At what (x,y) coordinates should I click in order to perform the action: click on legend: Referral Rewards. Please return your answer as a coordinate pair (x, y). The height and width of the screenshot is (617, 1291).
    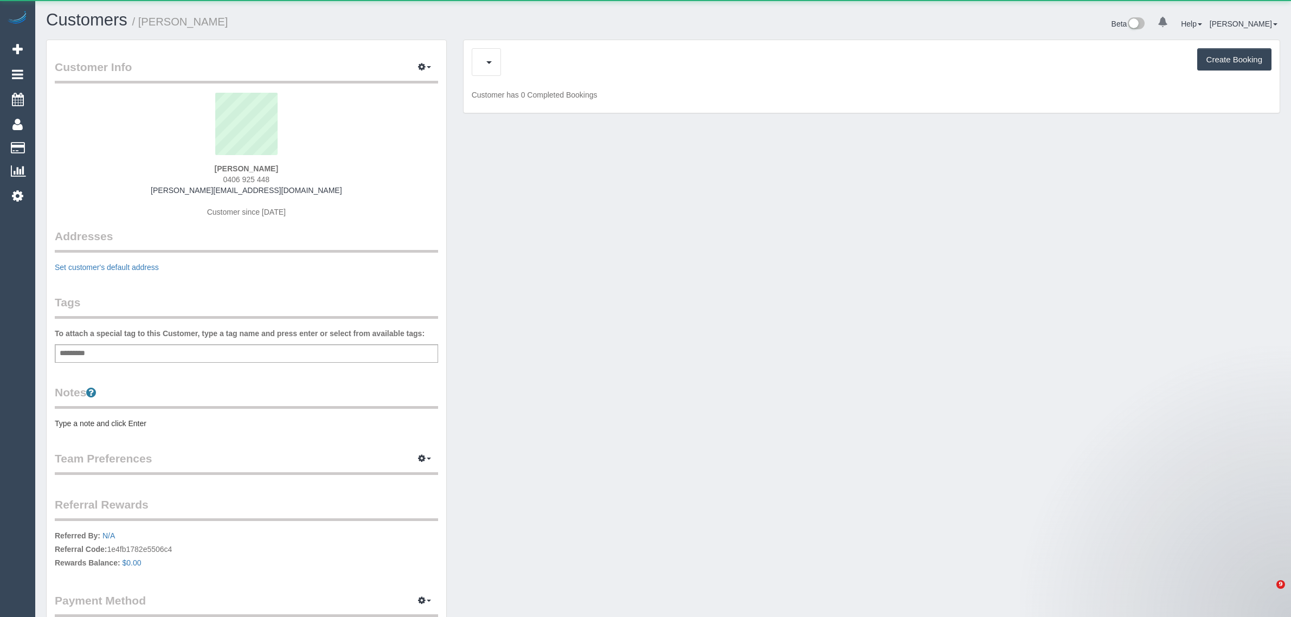
    Looking at the image, I should click on (246, 509).